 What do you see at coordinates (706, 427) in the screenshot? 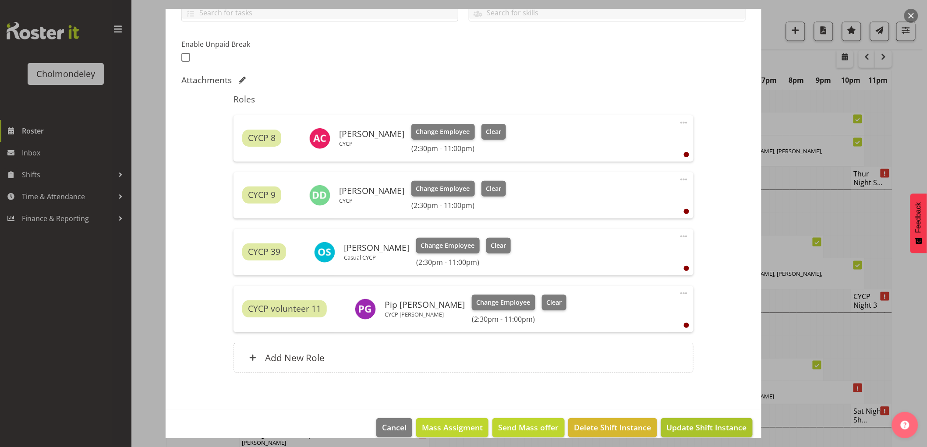
I see `span: Update Shift Instance` at bounding box center [706, 427].